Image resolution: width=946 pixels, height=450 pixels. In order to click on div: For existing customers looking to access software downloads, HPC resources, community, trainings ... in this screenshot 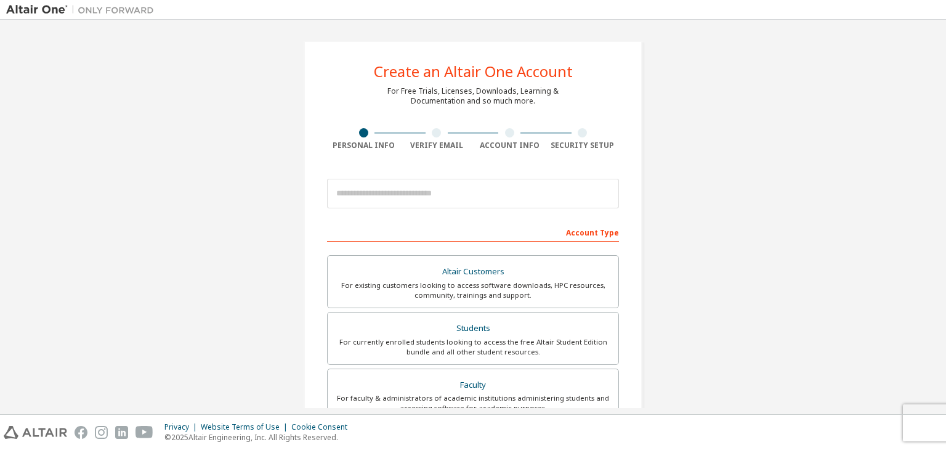, I will do `click(473, 290)`.